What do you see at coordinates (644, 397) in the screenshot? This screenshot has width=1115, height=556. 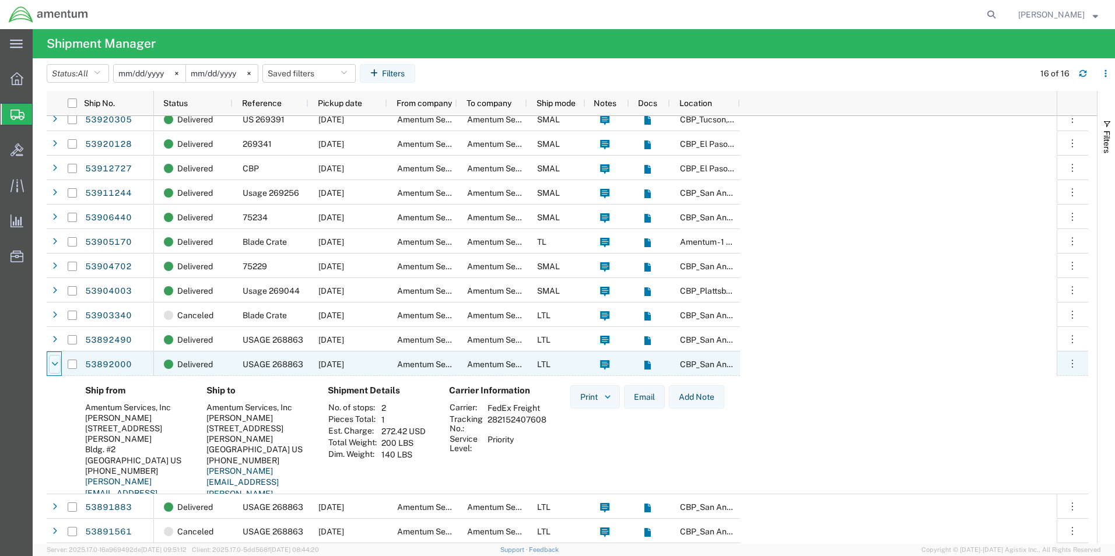 I see `button: Email` at bounding box center [644, 397].